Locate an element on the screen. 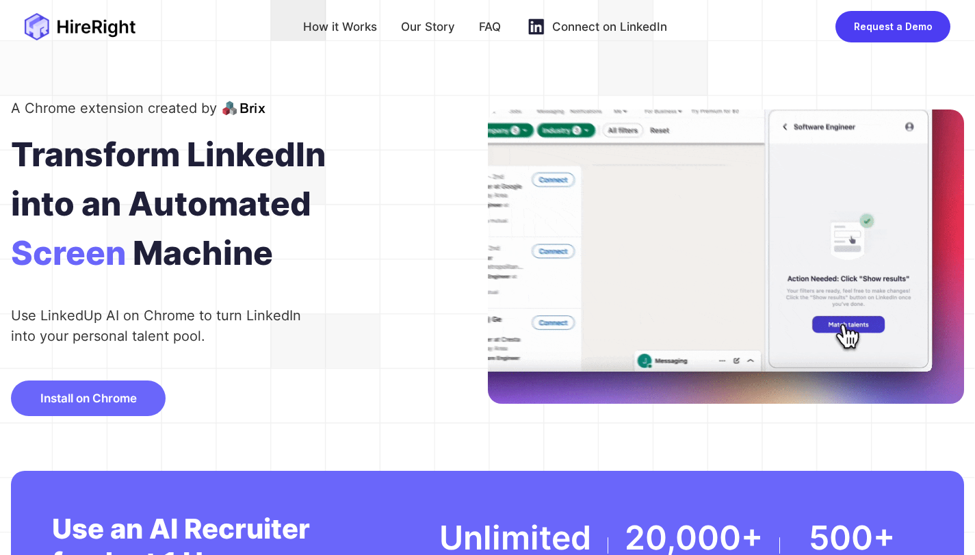 This screenshot has height=555, width=975. div: FAQ is located at coordinates (490, 27).